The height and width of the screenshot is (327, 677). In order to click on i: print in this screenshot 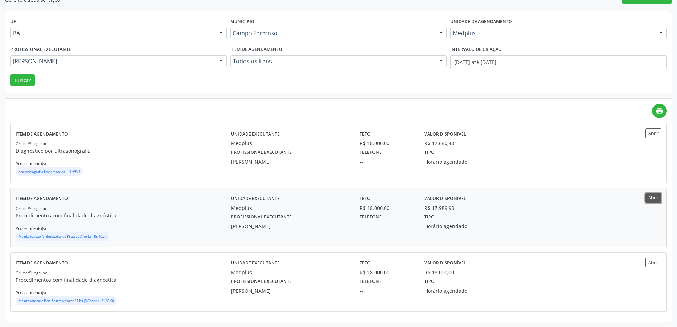, I will do `click(660, 111)`.